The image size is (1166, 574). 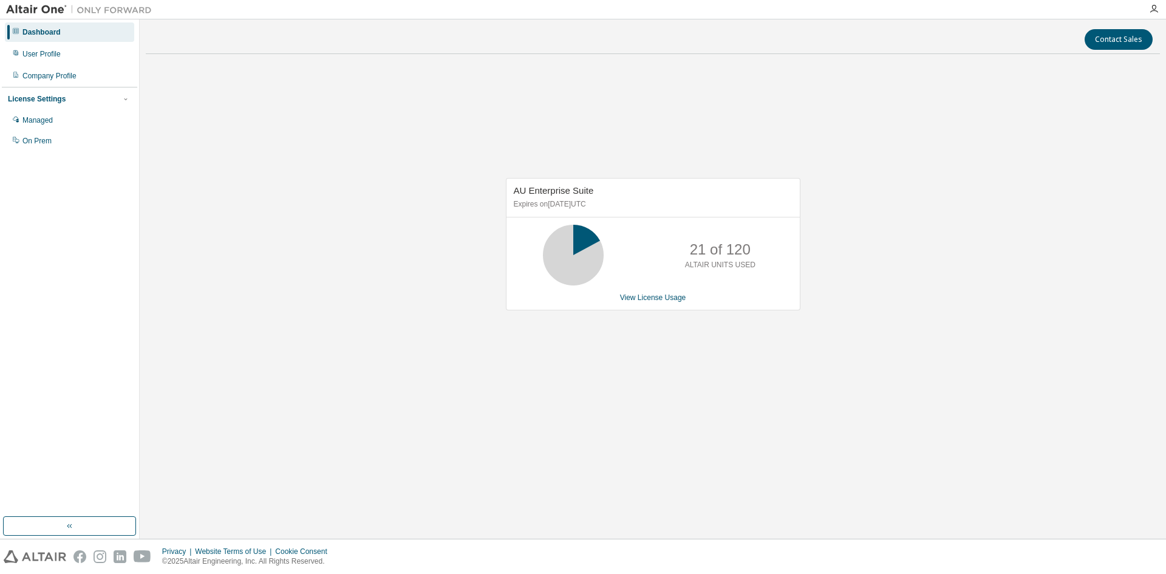 What do you see at coordinates (120, 556) in the screenshot?
I see `img: linkedin.svg` at bounding box center [120, 556].